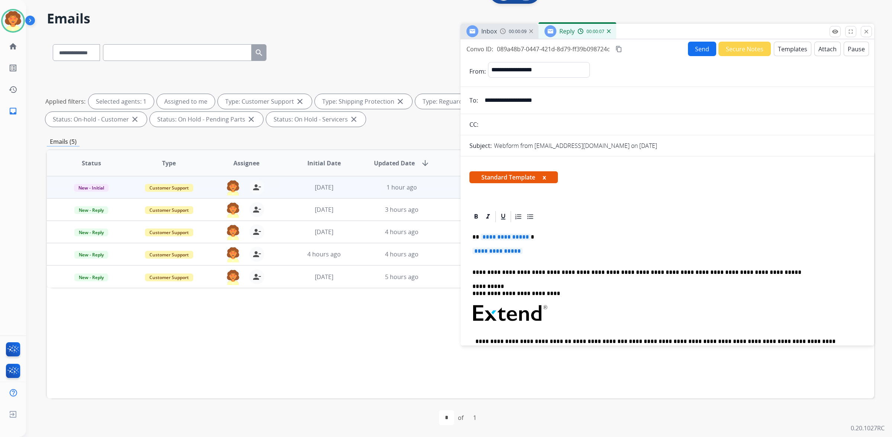  Describe the element at coordinates (480, 49) in the screenshot. I see `p: Convo ID:` at that location.